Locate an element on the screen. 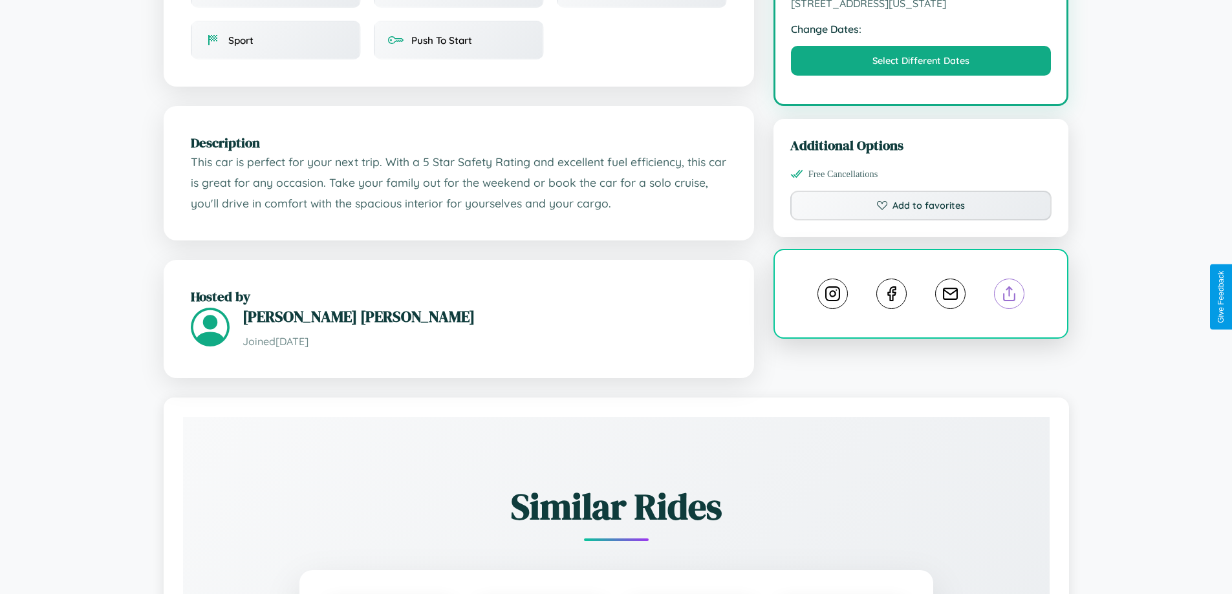 The height and width of the screenshot is (594, 1232). span: Free Cancellations is located at coordinates (843, 174).